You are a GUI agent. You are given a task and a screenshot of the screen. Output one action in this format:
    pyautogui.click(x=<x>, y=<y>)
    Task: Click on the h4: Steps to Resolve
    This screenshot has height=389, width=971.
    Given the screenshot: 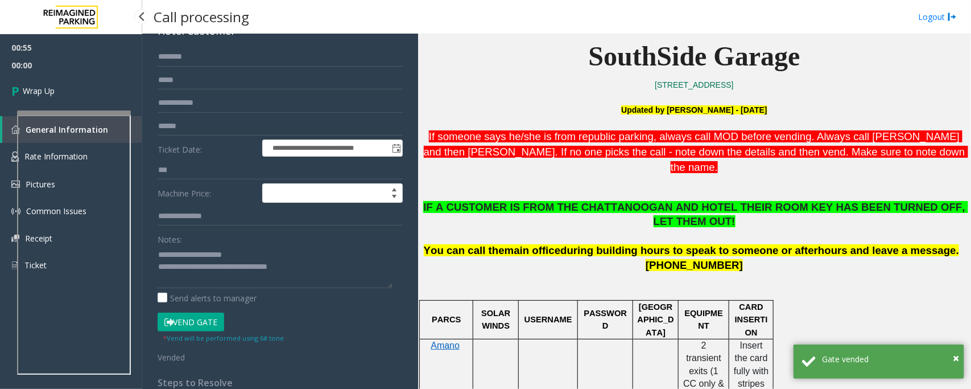 What is the action you would take?
    pyautogui.click(x=280, y=382)
    